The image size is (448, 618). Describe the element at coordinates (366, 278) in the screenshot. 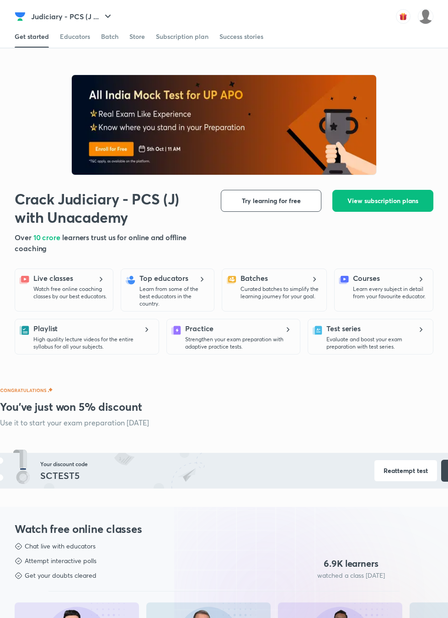

I see `h5: Courses` at that location.